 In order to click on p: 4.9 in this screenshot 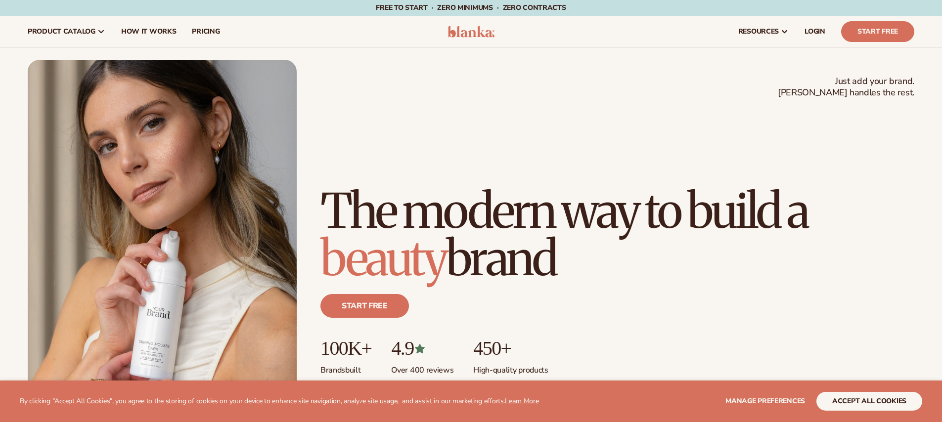, I will do `click(422, 349)`.